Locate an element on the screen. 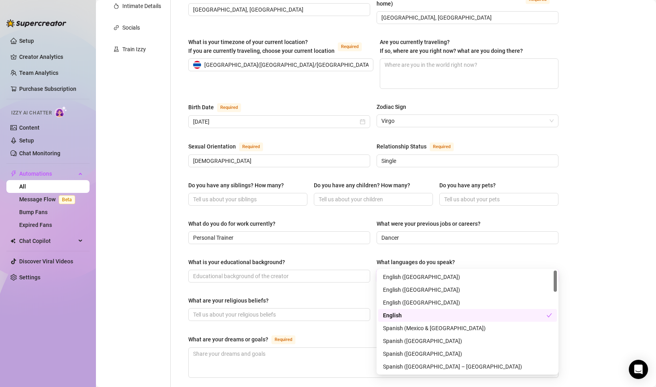 The width and height of the screenshot is (656, 387). input: Sexual Orientation is located at coordinates (278, 161).